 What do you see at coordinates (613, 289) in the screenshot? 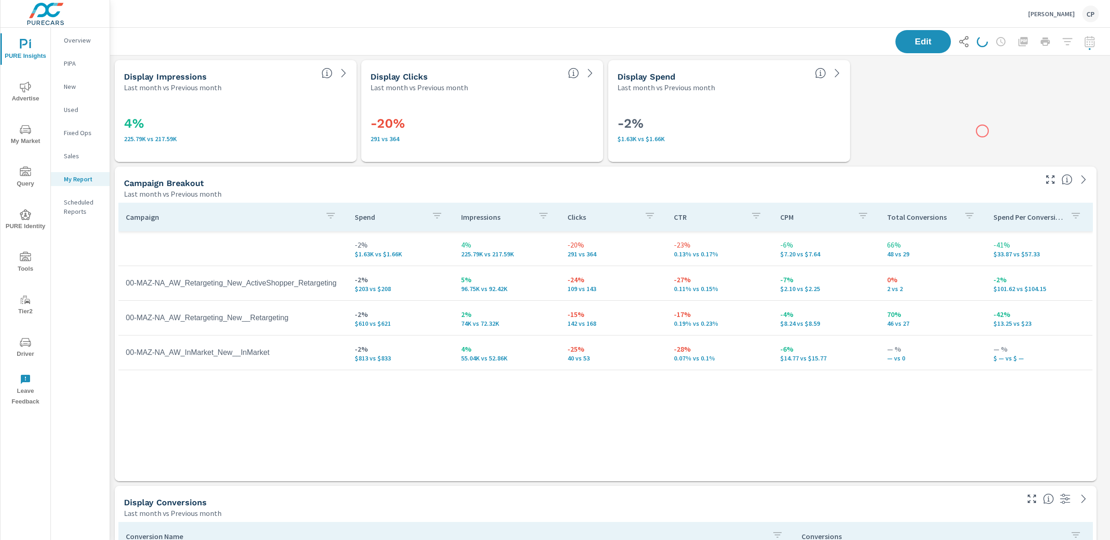
I see `p: 109 vs 143` at bounding box center [613, 289].